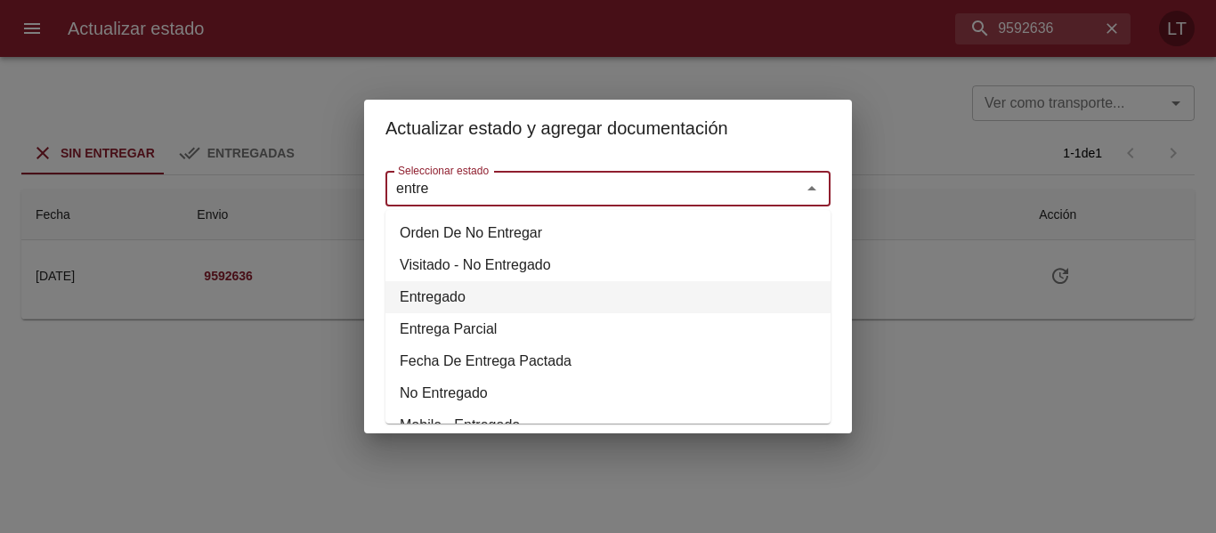 This screenshot has width=1216, height=533. What do you see at coordinates (608, 297) in the screenshot?
I see `li: Entregado` at bounding box center [608, 297].